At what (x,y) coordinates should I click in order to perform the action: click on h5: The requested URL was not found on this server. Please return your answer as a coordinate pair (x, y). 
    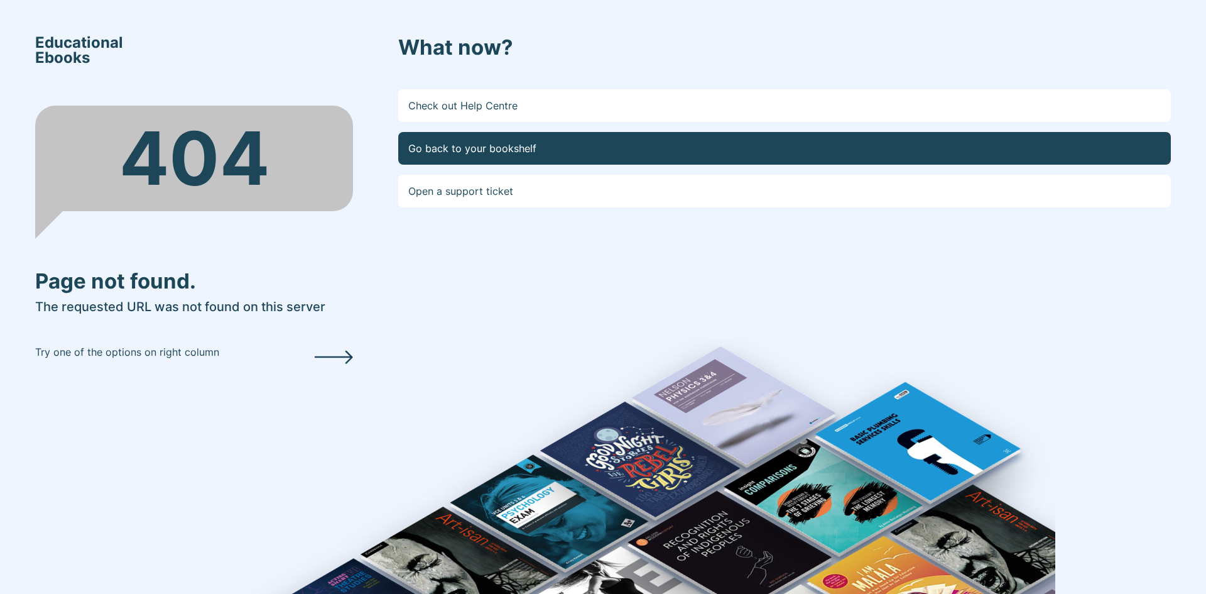
    Looking at the image, I should click on (194, 307).